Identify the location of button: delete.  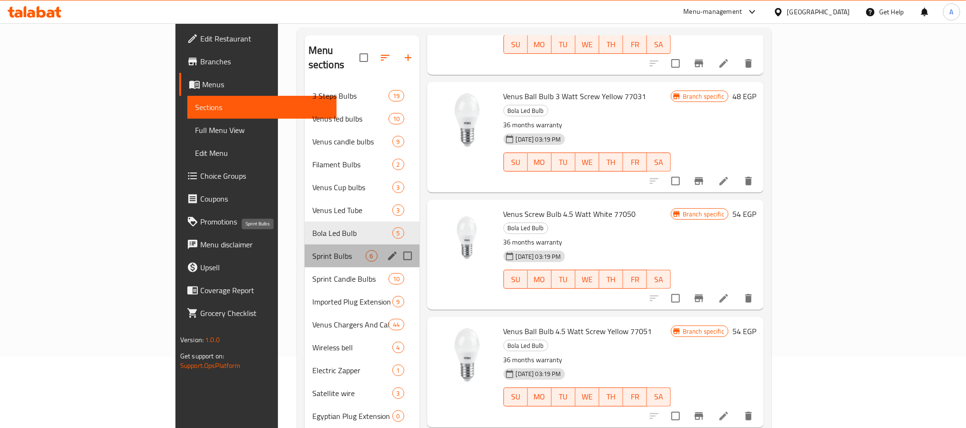
(749, 63).